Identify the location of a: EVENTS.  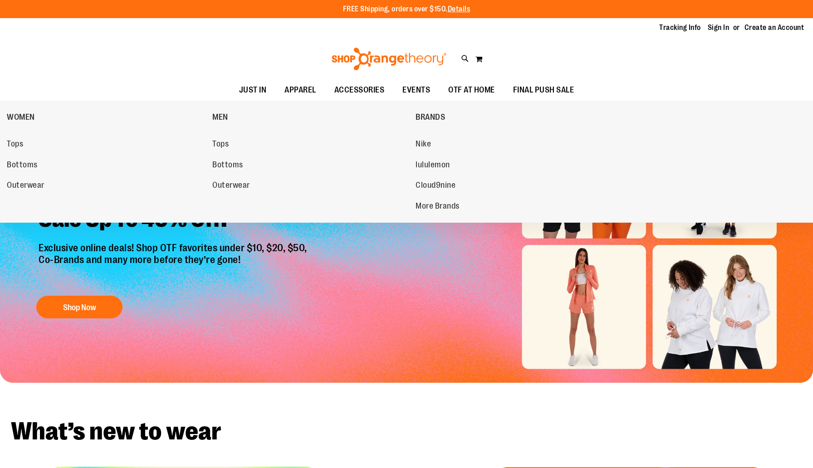
(416, 90).